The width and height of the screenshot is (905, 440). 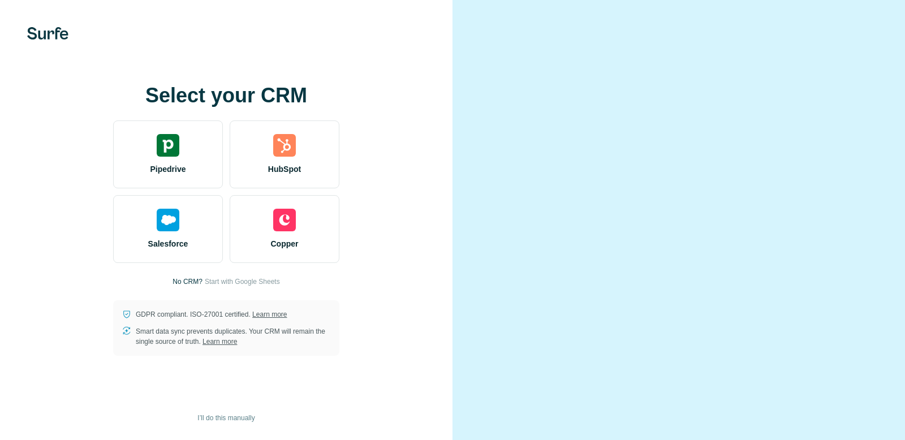 What do you see at coordinates (168, 244) in the screenshot?
I see `span: Salesforce` at bounding box center [168, 244].